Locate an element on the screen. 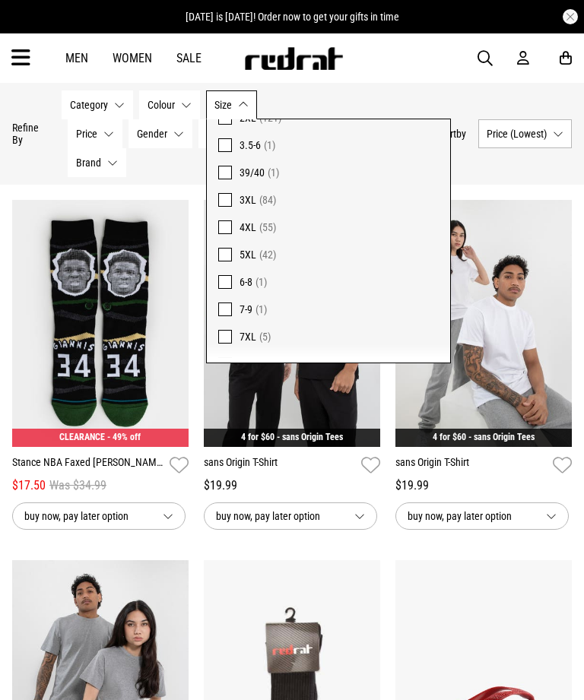 This screenshot has width=584, height=700. span: CLEARANCE is located at coordinates (82, 437).